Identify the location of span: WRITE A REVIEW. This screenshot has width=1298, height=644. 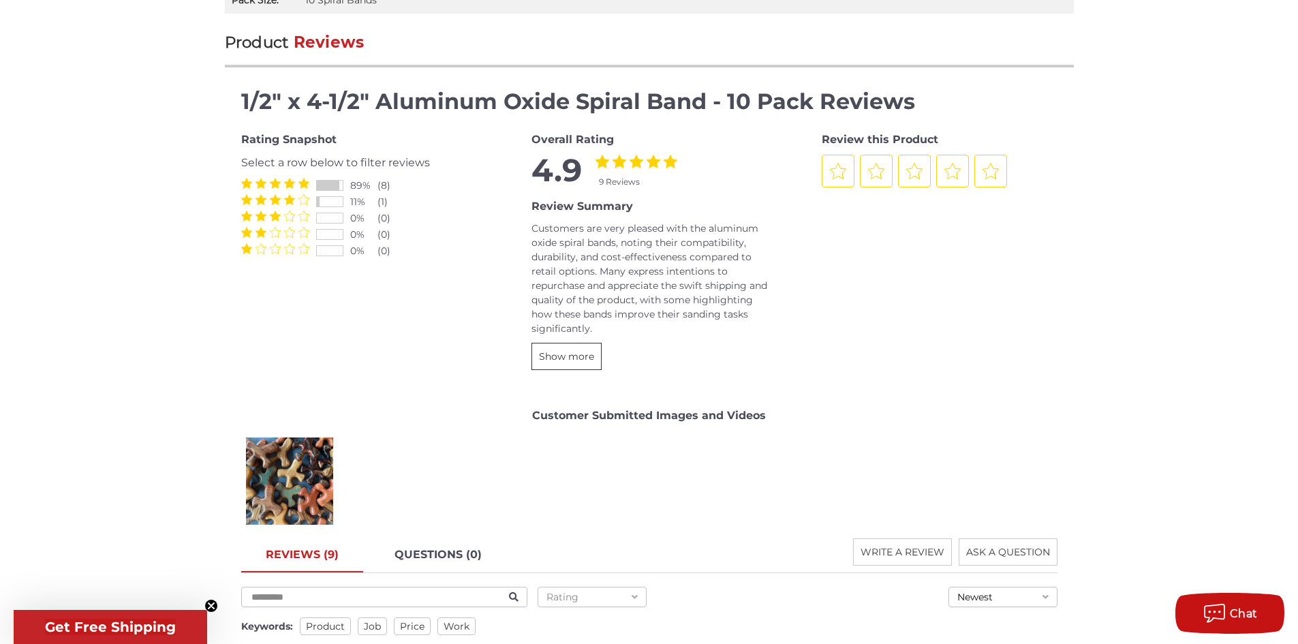
(902, 552).